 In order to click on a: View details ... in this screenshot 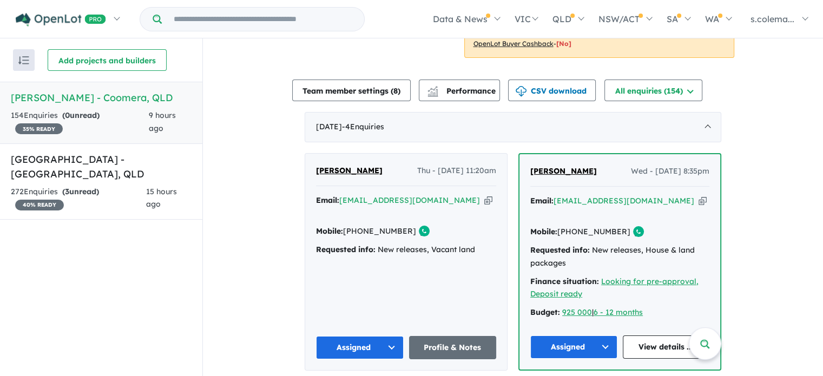, I will do `click(666, 347)`.